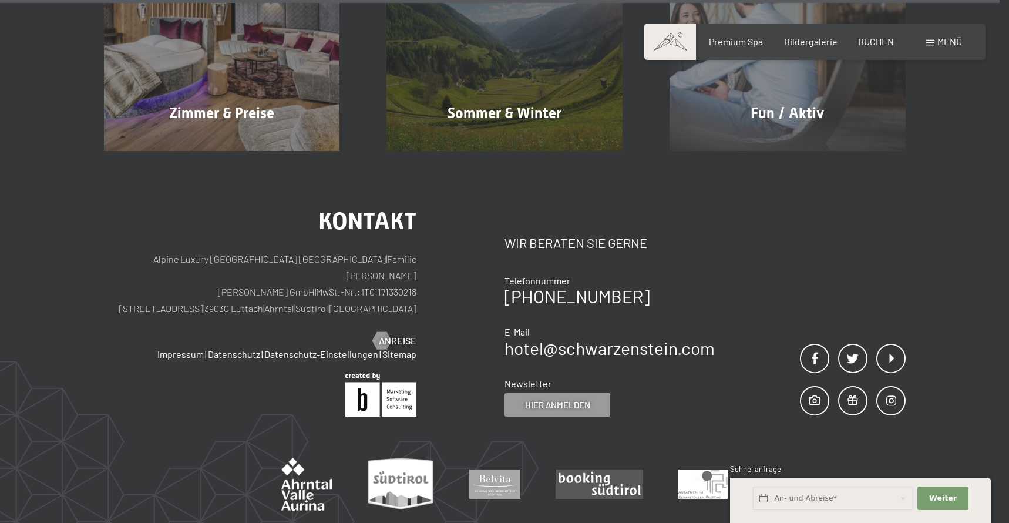  Describe the element at coordinates (810, 41) in the screenshot. I see `span: Bildergalerie` at that location.